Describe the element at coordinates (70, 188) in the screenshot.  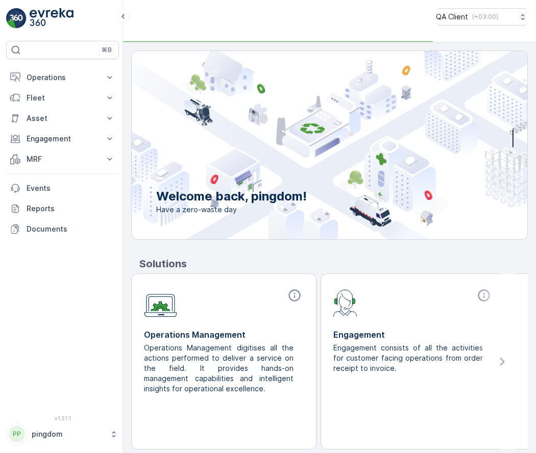
I see `p: Events` at that location.